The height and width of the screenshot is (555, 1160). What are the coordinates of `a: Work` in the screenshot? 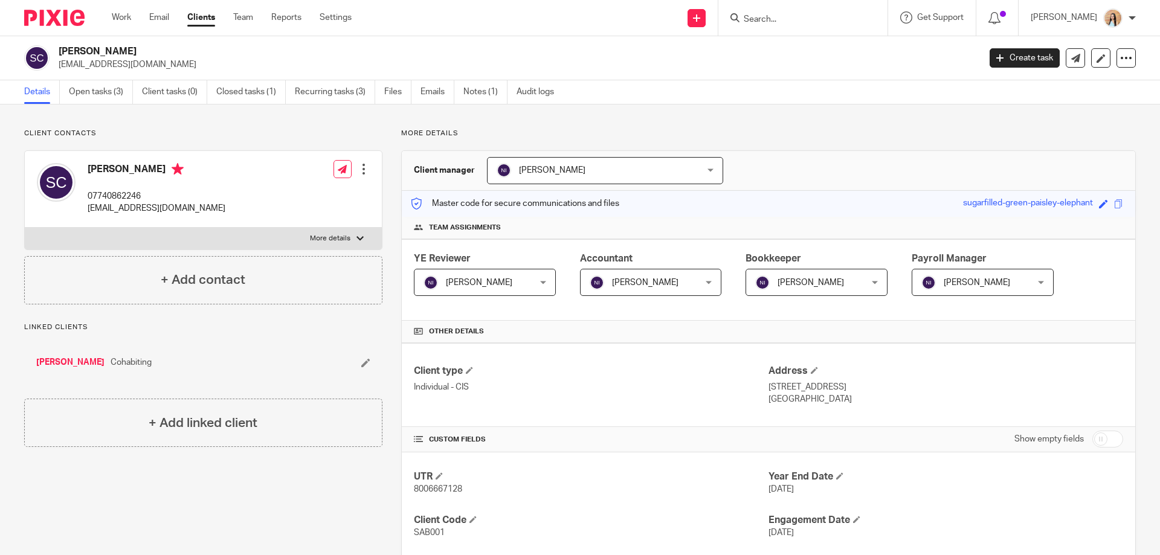 It's located at (121, 18).